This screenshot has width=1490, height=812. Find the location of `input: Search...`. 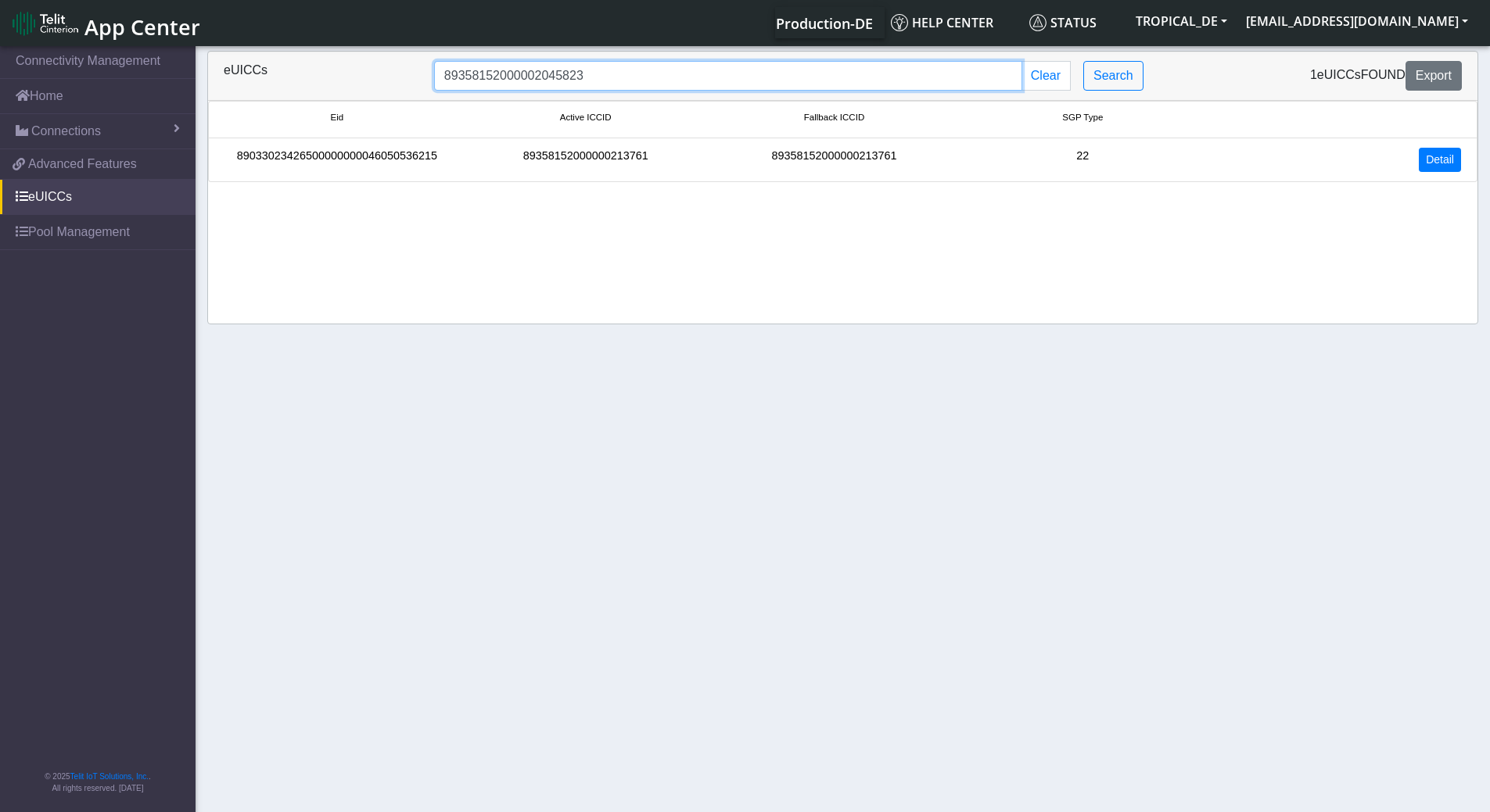

input: Search... is located at coordinates (728, 76).